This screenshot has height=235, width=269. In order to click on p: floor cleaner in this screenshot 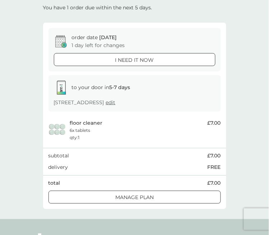, I will do `click(86, 123)`.